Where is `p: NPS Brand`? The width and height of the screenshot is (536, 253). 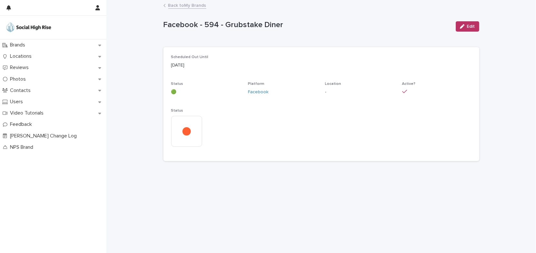 p: NPS Brand is located at coordinates (23, 147).